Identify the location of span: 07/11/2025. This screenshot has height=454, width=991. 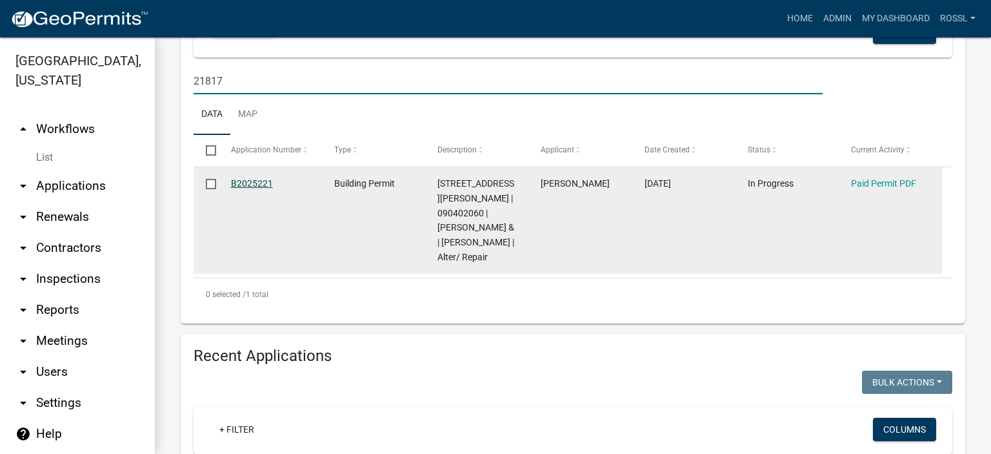
(658, 183).